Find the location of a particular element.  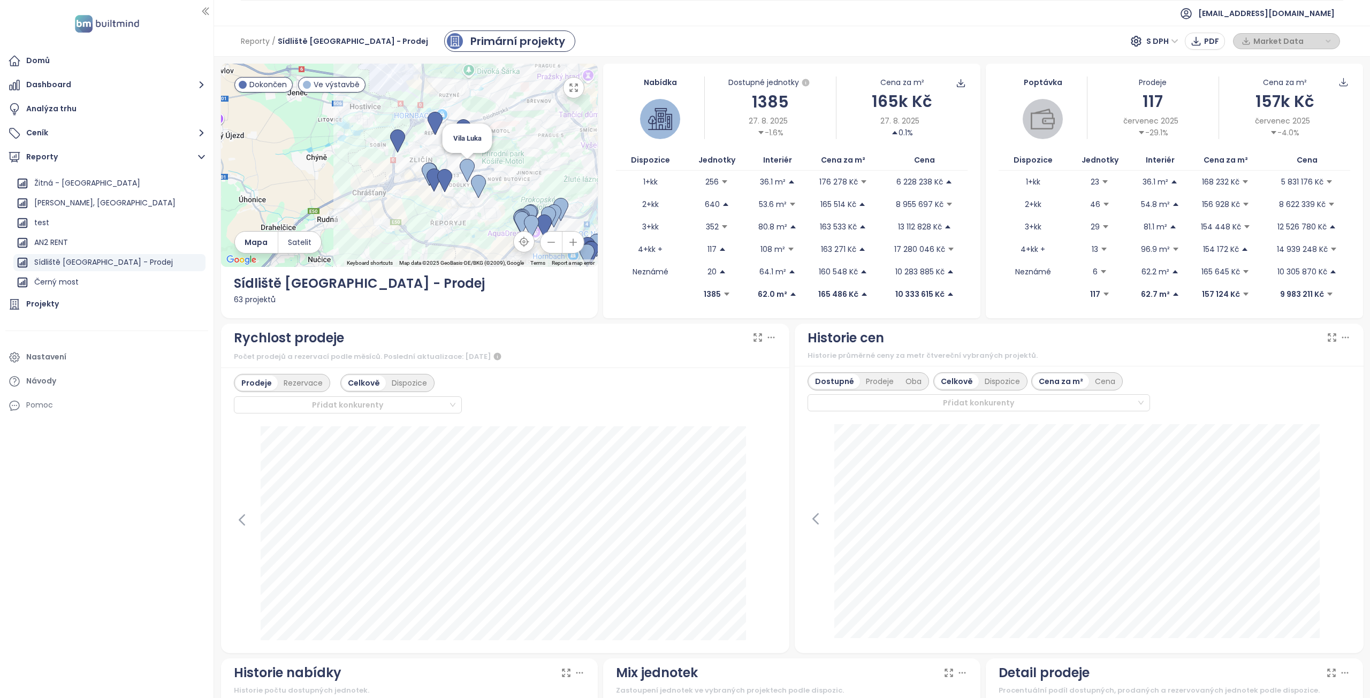

p: 8 622 339 Kč is located at coordinates (1302, 204).